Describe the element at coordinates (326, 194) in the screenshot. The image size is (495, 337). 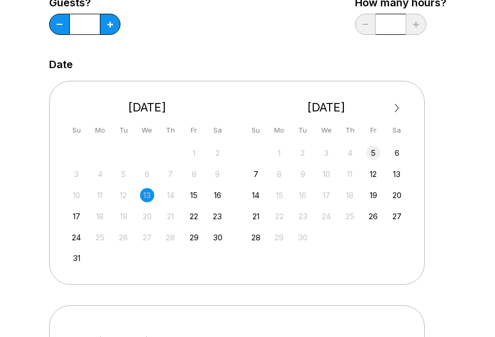
I see `div: month 2025-09` at that location.